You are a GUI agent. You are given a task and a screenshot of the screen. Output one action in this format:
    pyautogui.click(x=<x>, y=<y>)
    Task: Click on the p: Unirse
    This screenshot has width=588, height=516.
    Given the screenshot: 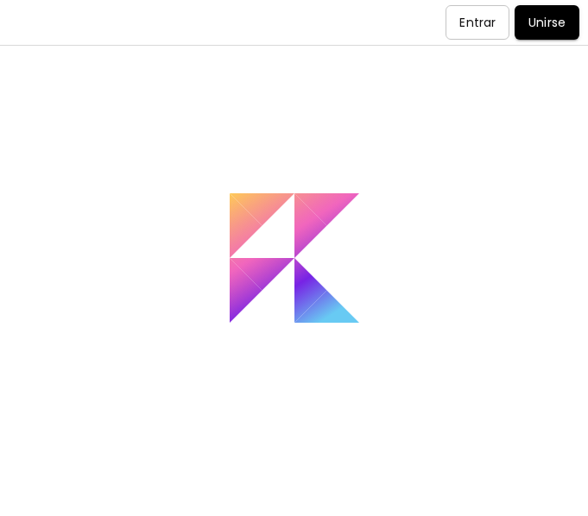 What is the action you would take?
    pyautogui.click(x=546, y=22)
    